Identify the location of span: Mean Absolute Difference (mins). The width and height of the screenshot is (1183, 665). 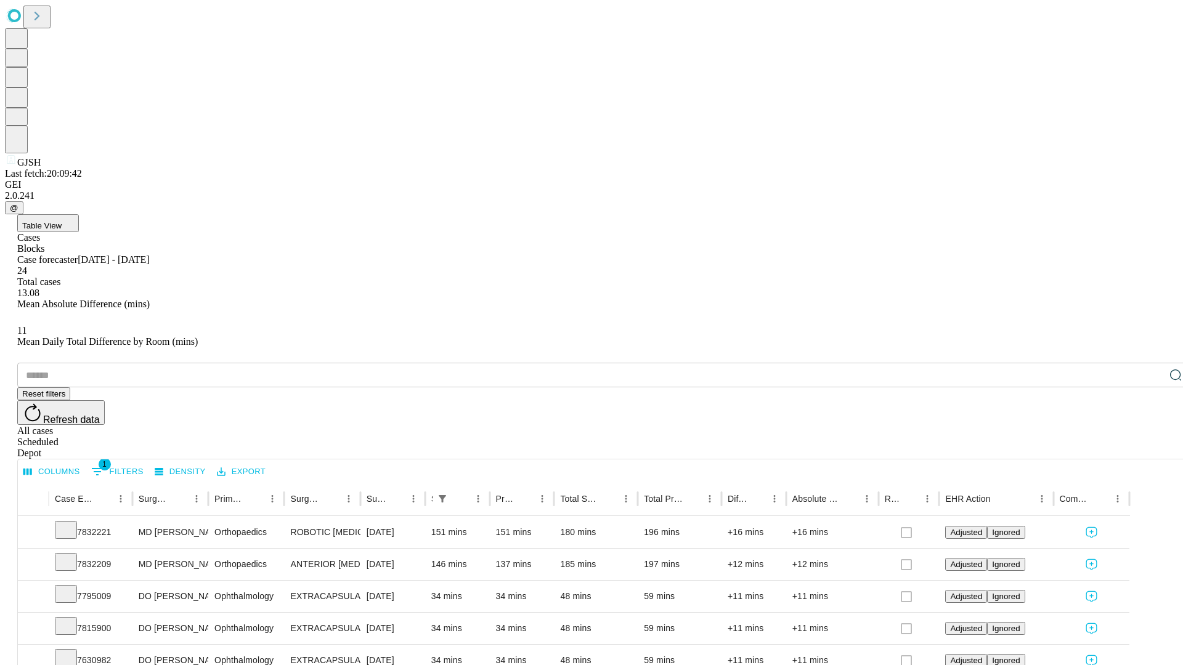
(83, 304).